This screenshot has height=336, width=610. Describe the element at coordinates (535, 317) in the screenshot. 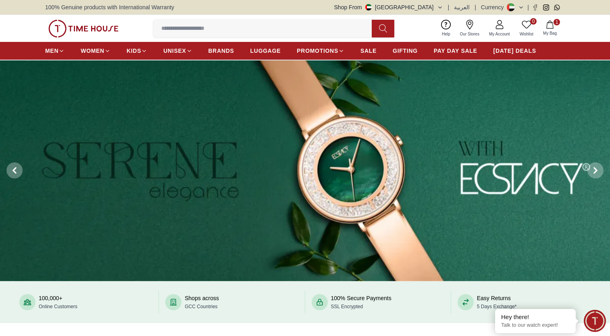

I see `div: Hey there!` at that location.